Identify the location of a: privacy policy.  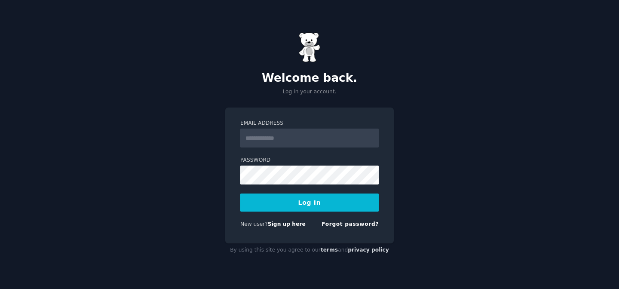
(368, 250).